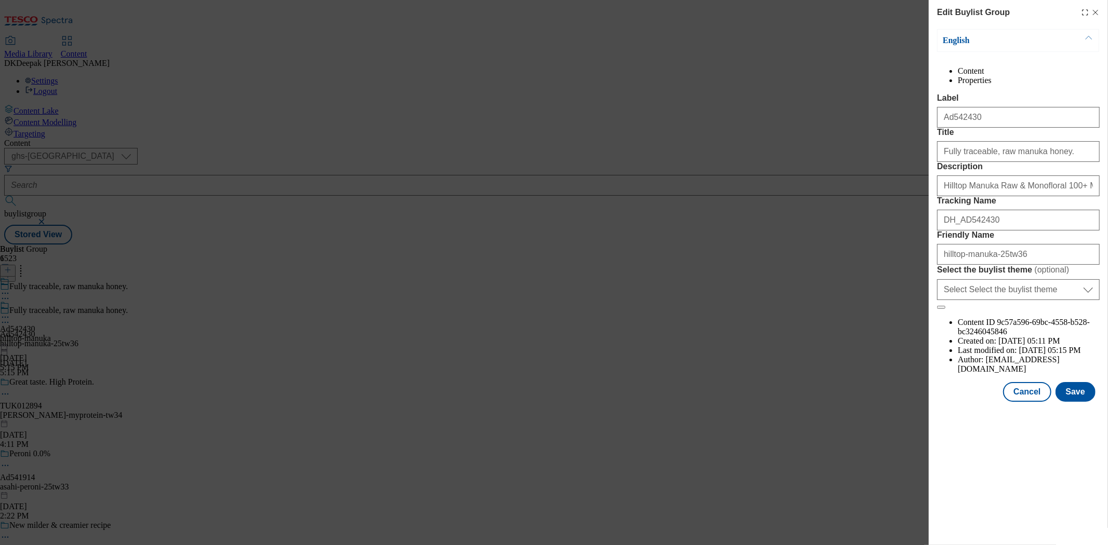  What do you see at coordinates (1028, 327) in the screenshot?
I see `li: Content ID` at bounding box center [1028, 327].